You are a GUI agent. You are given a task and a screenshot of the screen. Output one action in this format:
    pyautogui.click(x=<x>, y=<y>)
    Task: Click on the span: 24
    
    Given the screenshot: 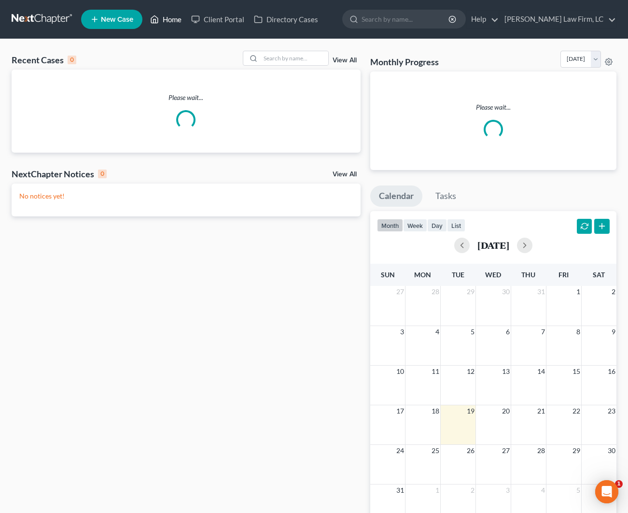 What is the action you would take?
    pyautogui.click(x=400, y=450)
    